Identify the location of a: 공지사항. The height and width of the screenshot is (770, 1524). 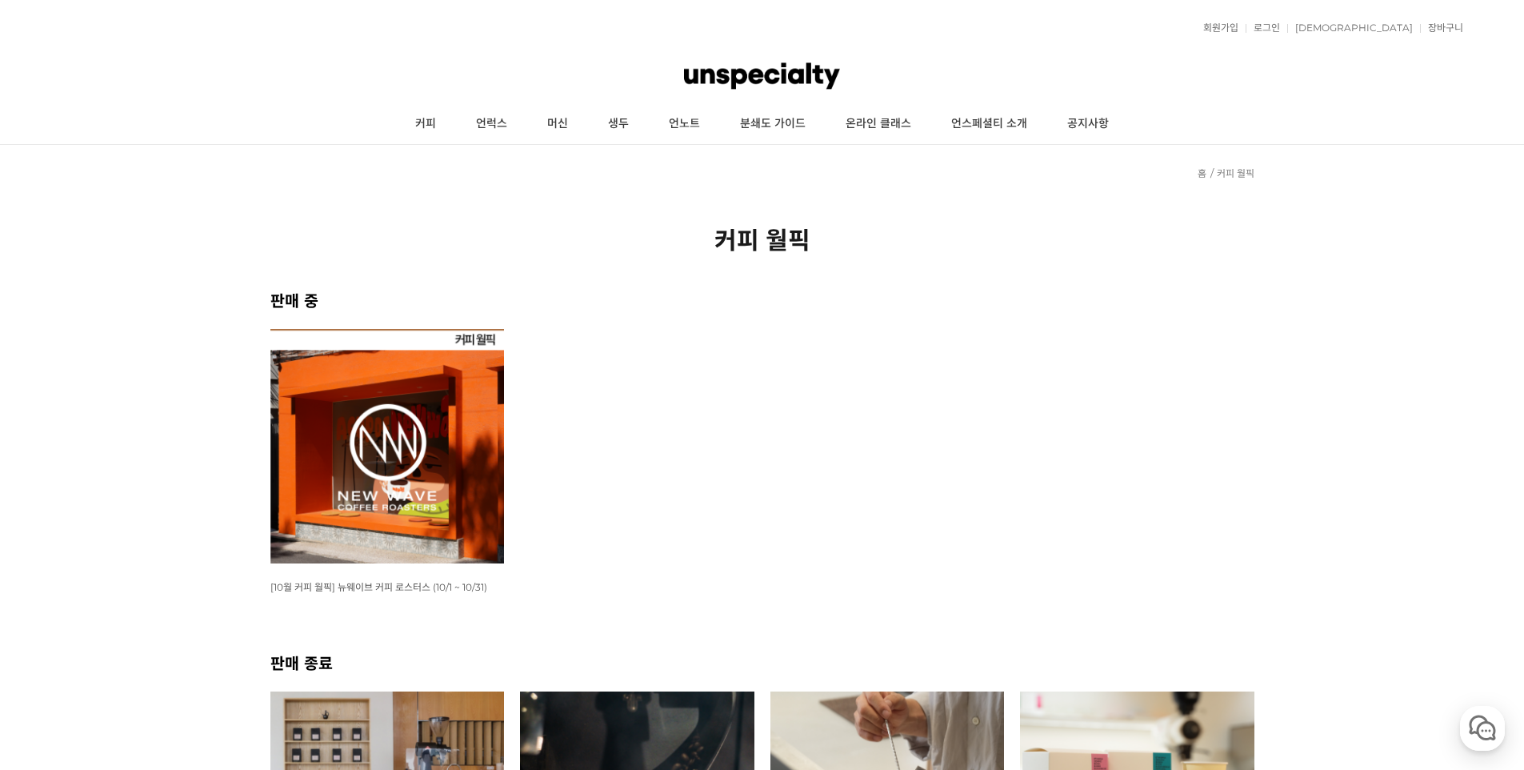
(1088, 124).